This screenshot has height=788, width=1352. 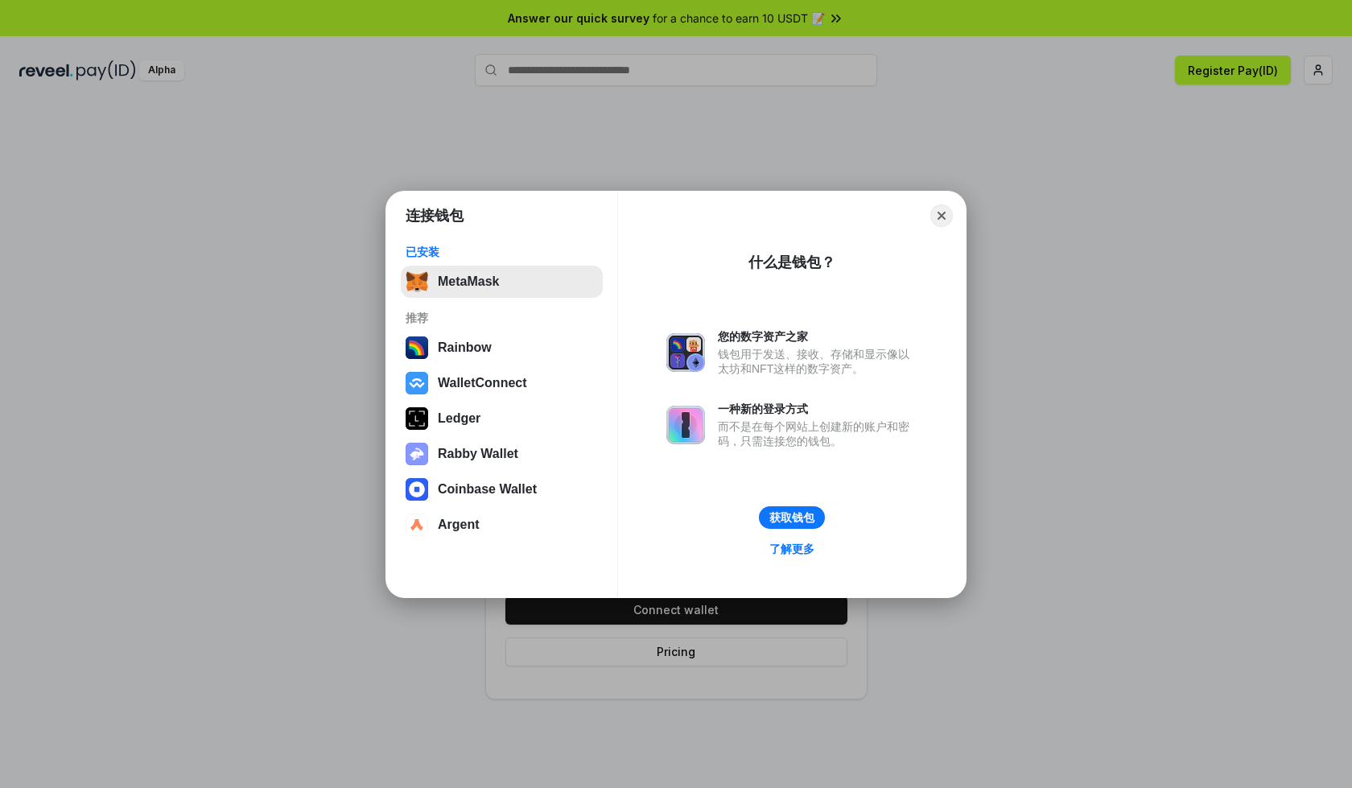 What do you see at coordinates (487, 489) in the screenshot?
I see `div: Coinbase Wallet` at bounding box center [487, 489].